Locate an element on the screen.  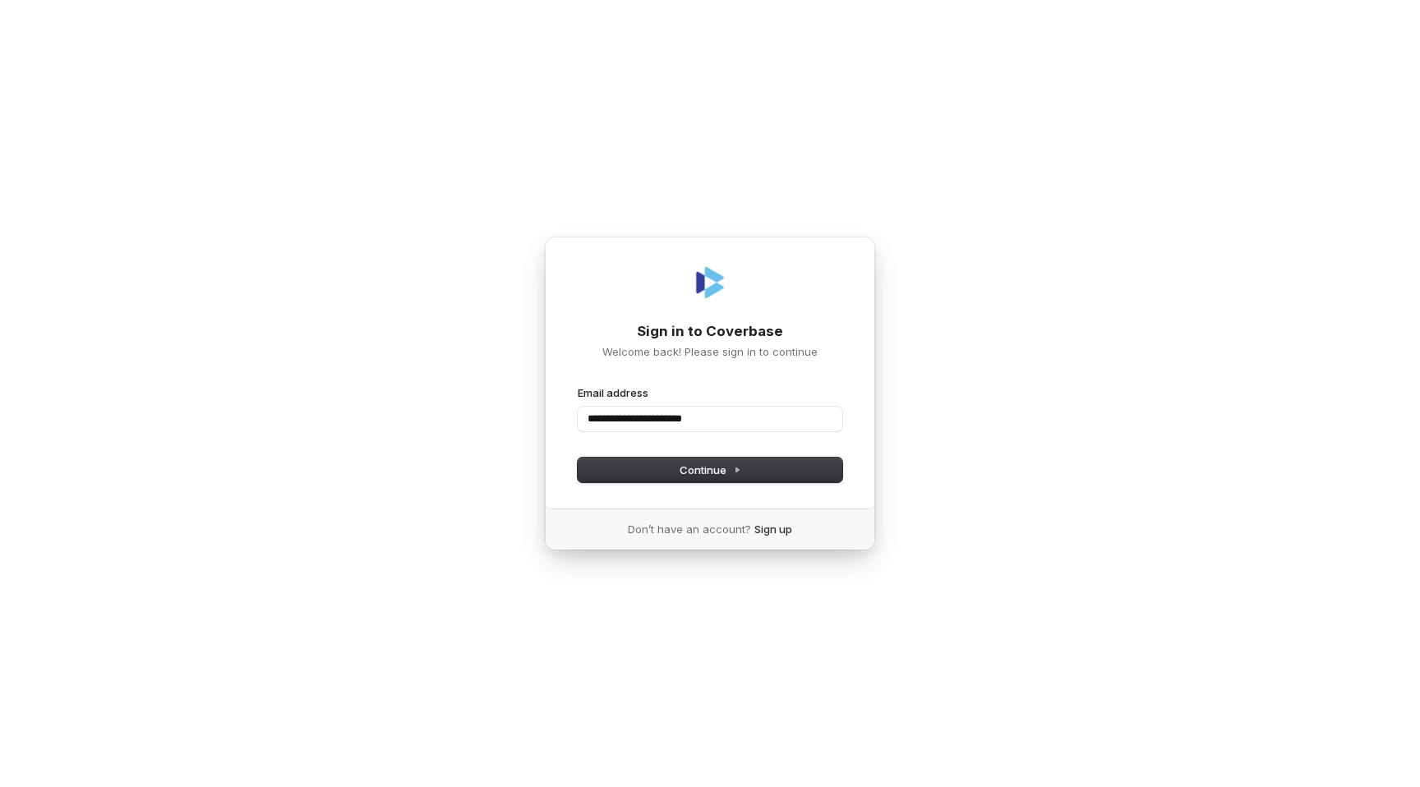
h1: Sign in to Coverbase is located at coordinates (710, 332).